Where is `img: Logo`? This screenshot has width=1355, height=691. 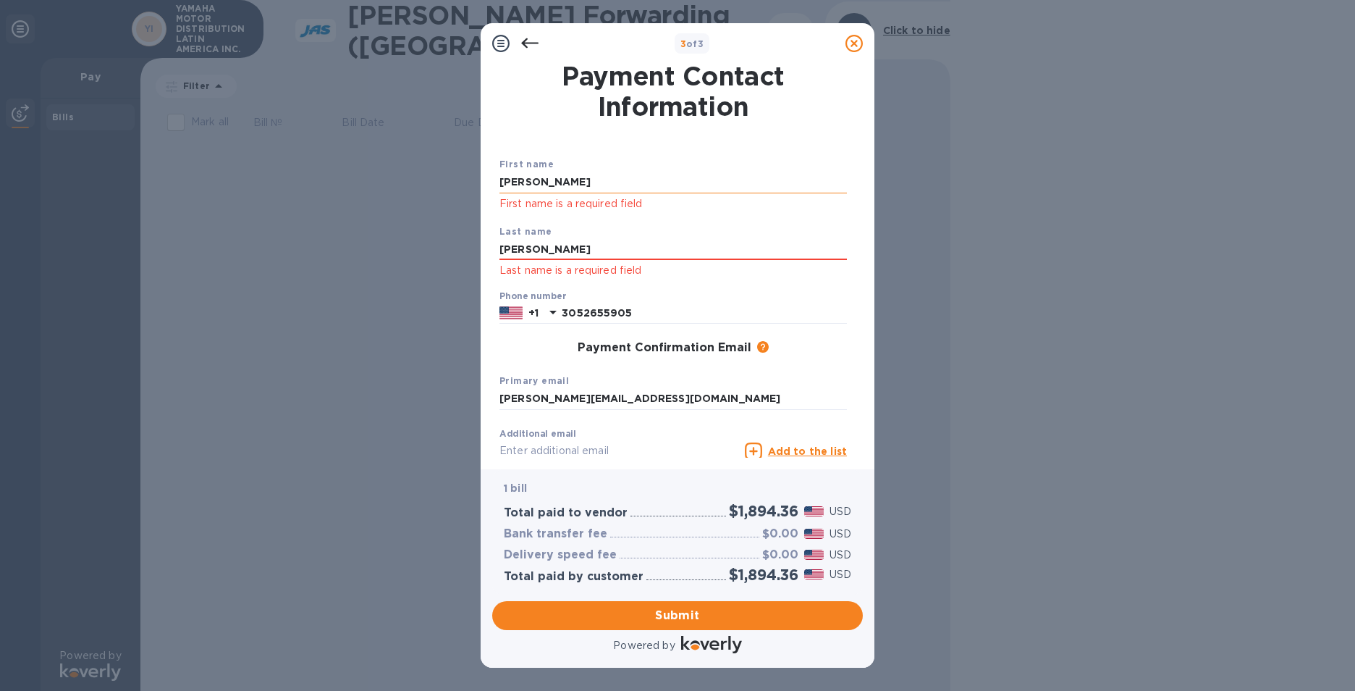
img: Logo is located at coordinates (712, 644).